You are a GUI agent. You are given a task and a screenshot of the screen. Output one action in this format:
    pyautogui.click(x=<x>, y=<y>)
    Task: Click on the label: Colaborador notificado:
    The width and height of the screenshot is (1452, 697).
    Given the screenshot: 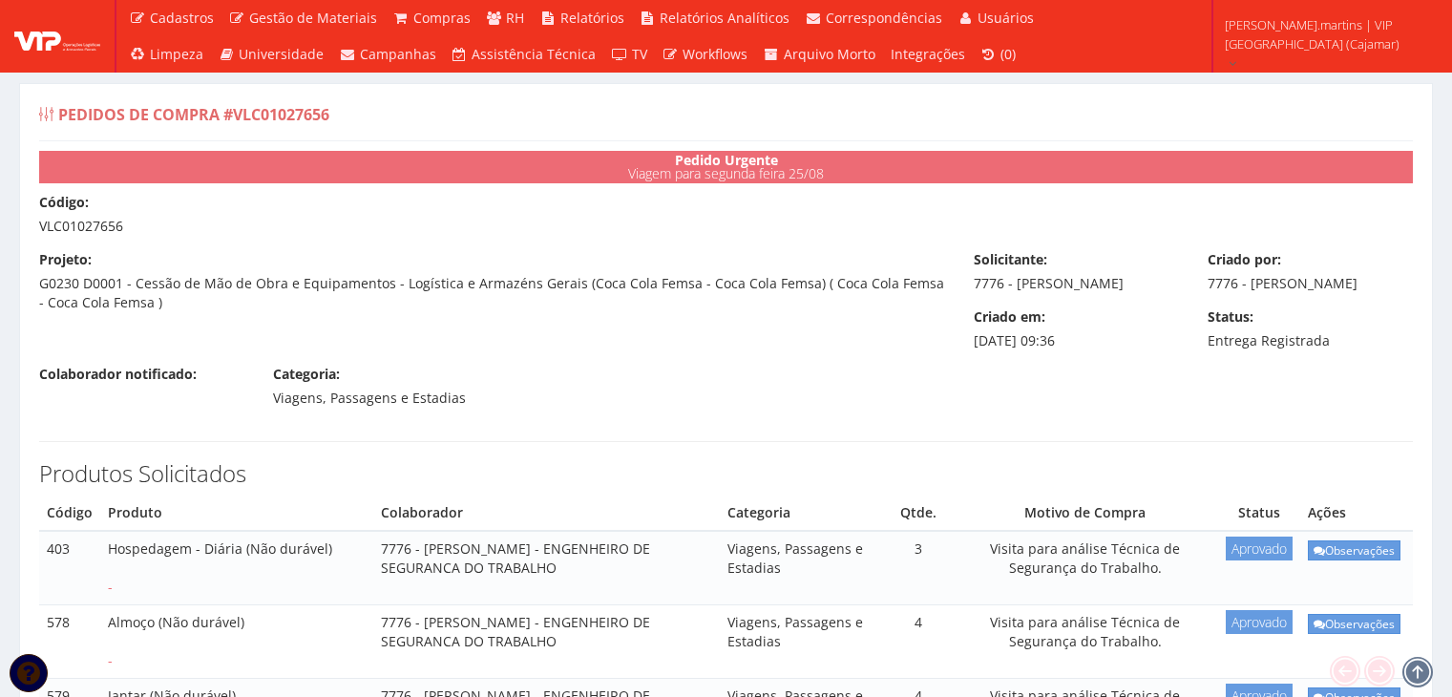 What is the action you would take?
    pyautogui.click(x=117, y=374)
    